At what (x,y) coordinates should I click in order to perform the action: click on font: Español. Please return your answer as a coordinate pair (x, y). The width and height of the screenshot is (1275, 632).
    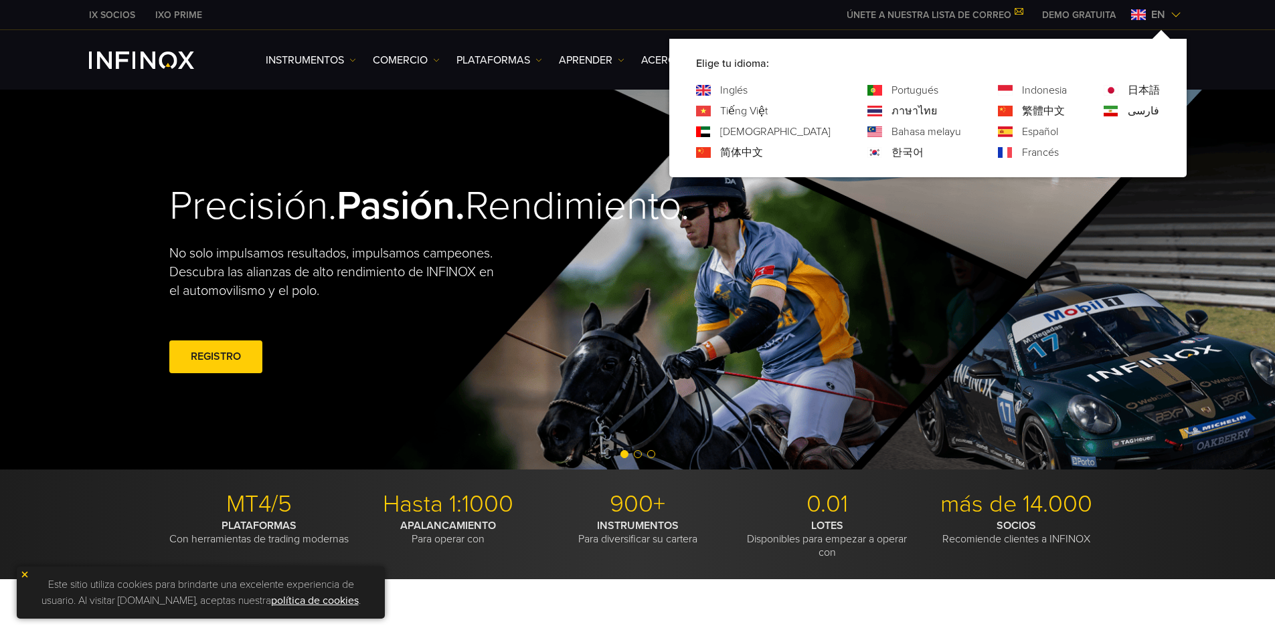
    Looking at the image, I should click on (1040, 132).